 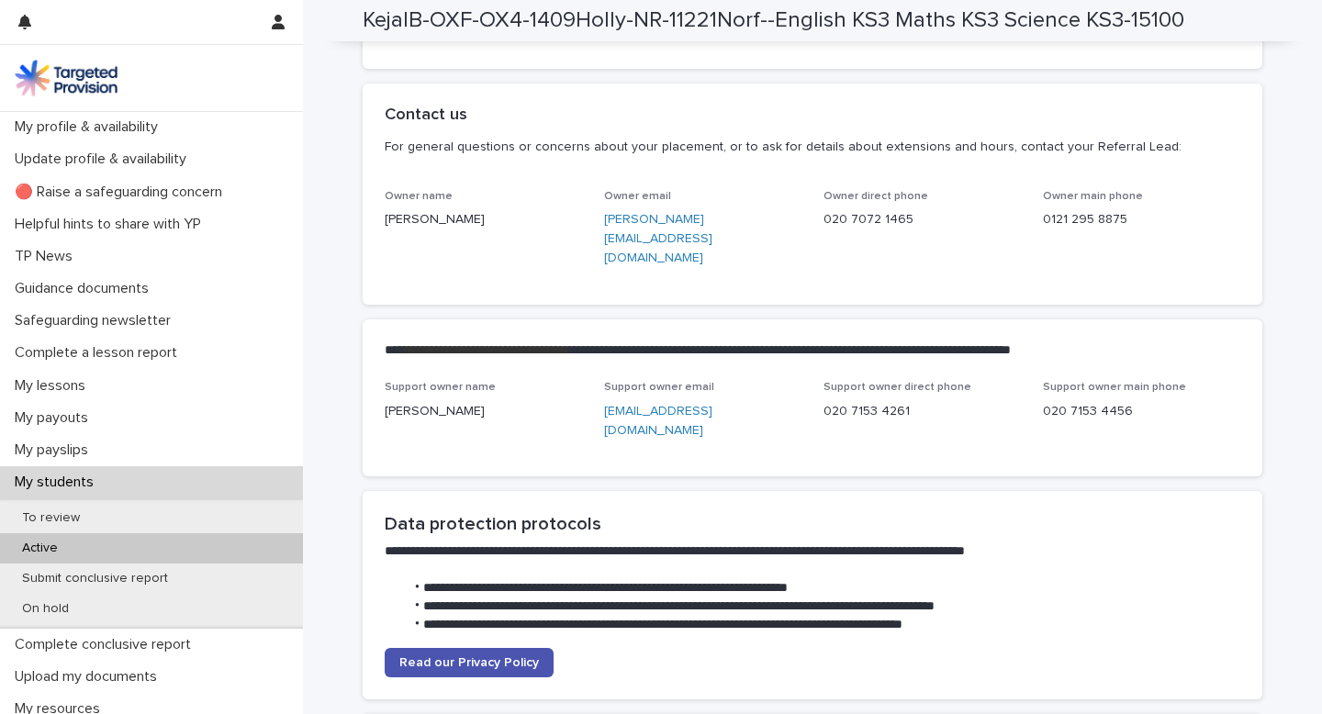 I want to click on p: Active, so click(x=39, y=548).